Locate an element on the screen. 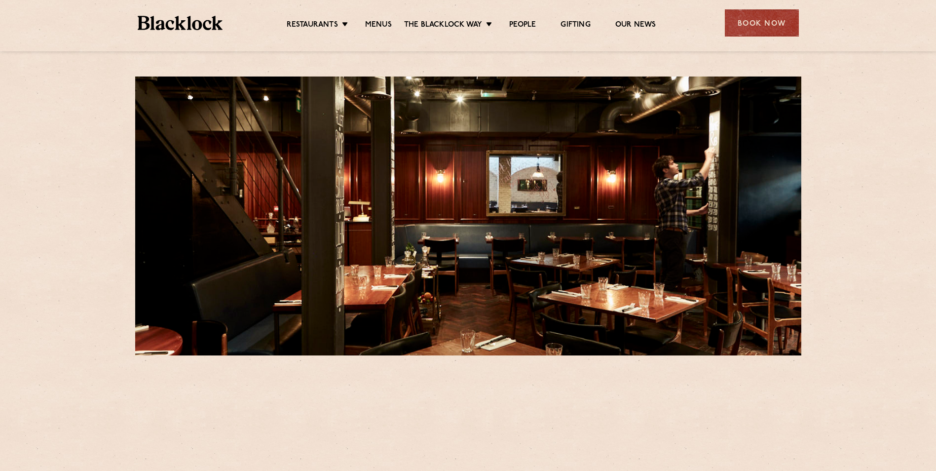 The height and width of the screenshot is (471, 936). a: The Blacklock Way is located at coordinates (443, 26).